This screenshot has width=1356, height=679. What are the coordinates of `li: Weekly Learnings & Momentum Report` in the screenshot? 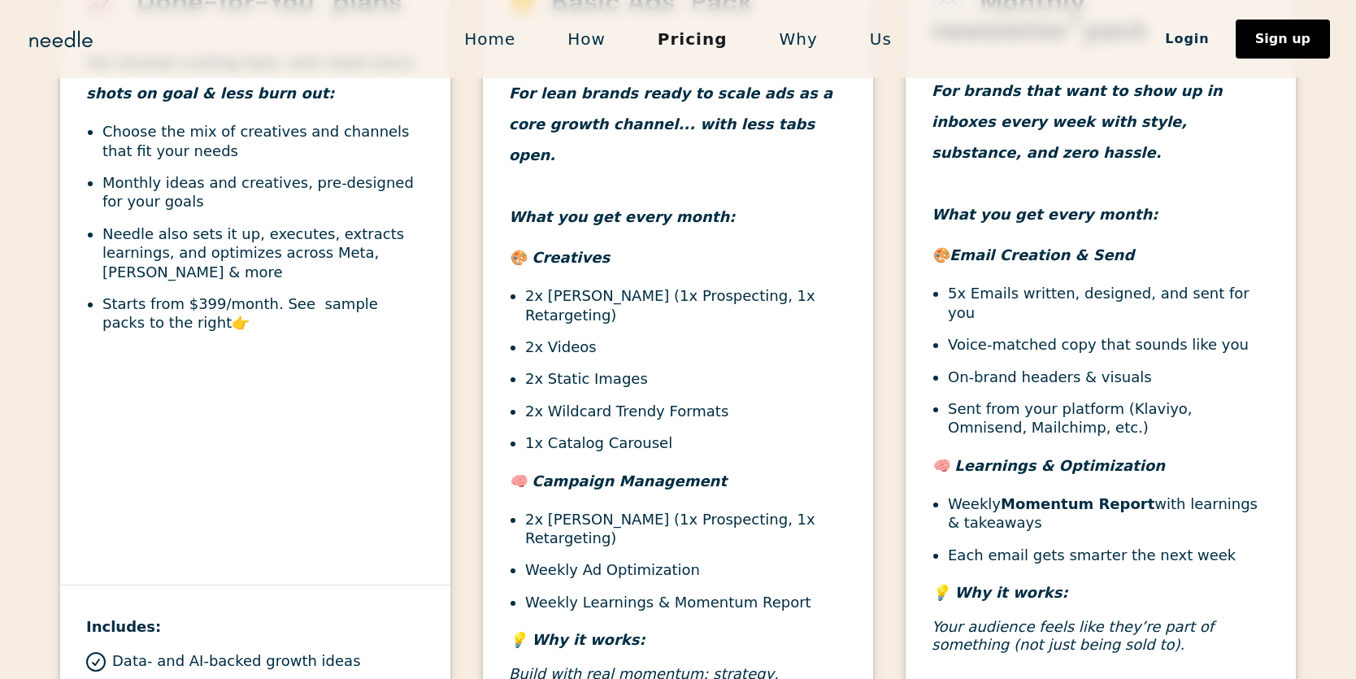 It's located at (686, 602).